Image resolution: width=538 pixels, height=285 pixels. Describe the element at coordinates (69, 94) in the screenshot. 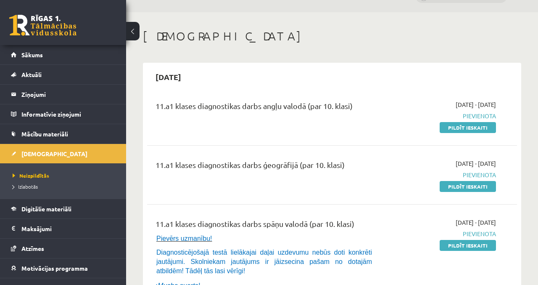

I see `legend: Ziņojumi` at that location.